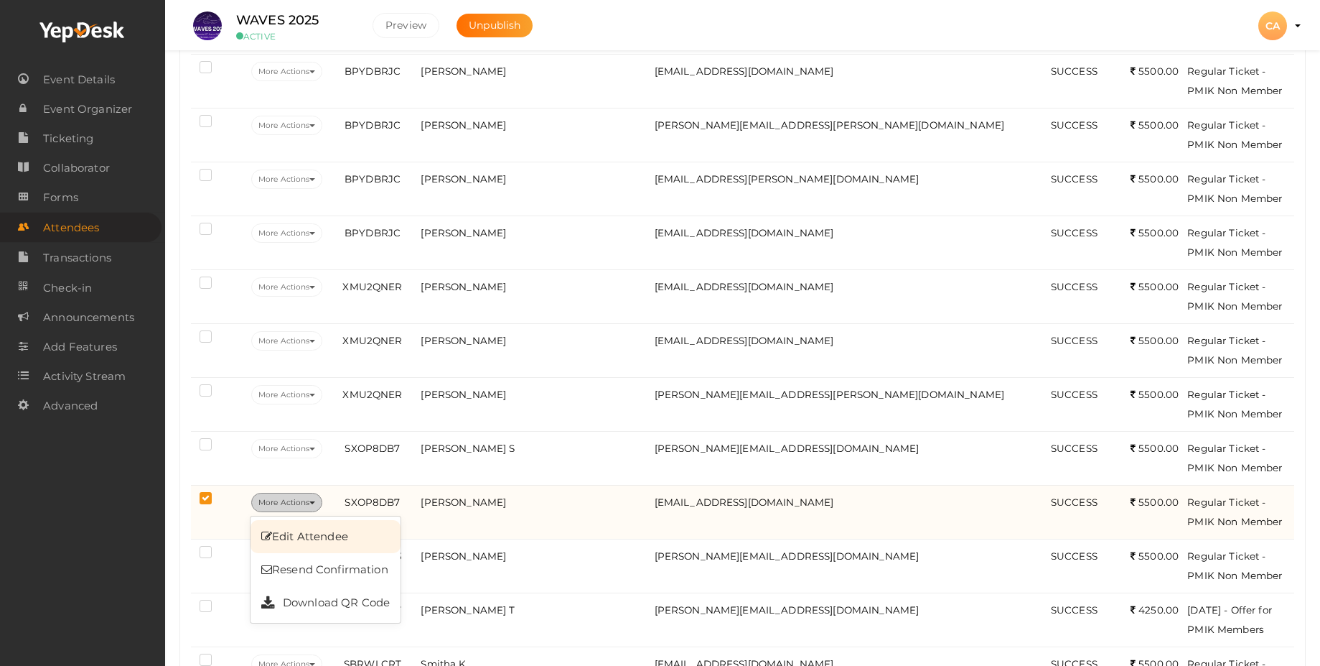 This screenshot has width=1320, height=666. I want to click on button: Unpublish, so click(495, 25).